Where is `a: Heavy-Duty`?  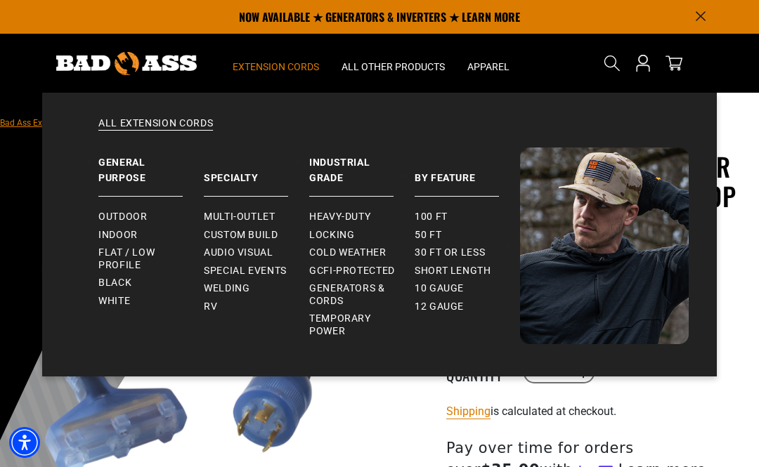
a: Heavy-Duty is located at coordinates (362, 217).